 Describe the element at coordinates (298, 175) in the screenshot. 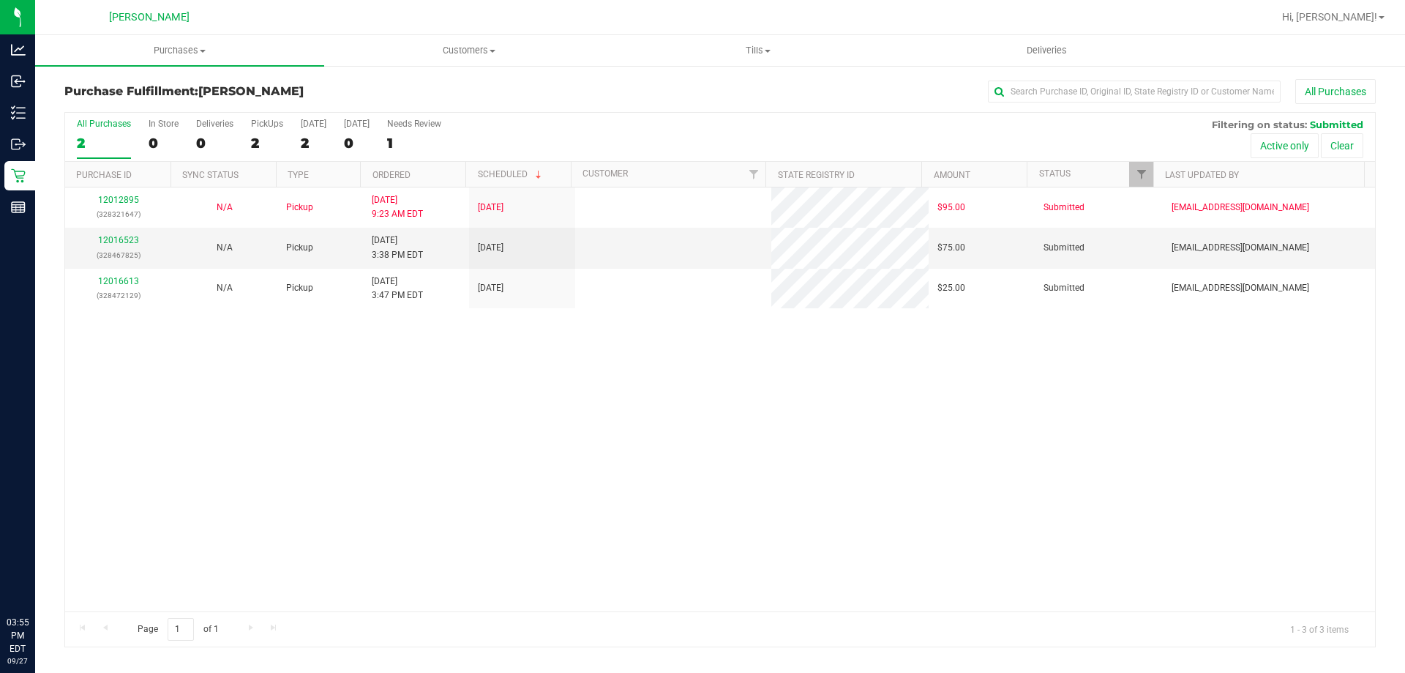

I see `a: Type` at that location.